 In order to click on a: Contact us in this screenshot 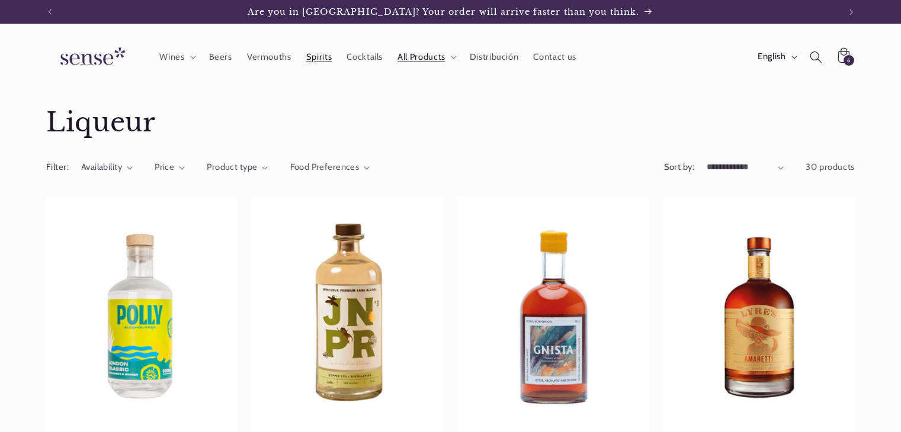, I will do `click(555, 57)`.